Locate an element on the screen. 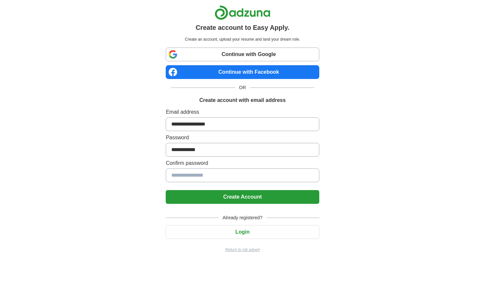 The width and height of the screenshot is (485, 292). p: Return to job advert is located at coordinates (242, 250).